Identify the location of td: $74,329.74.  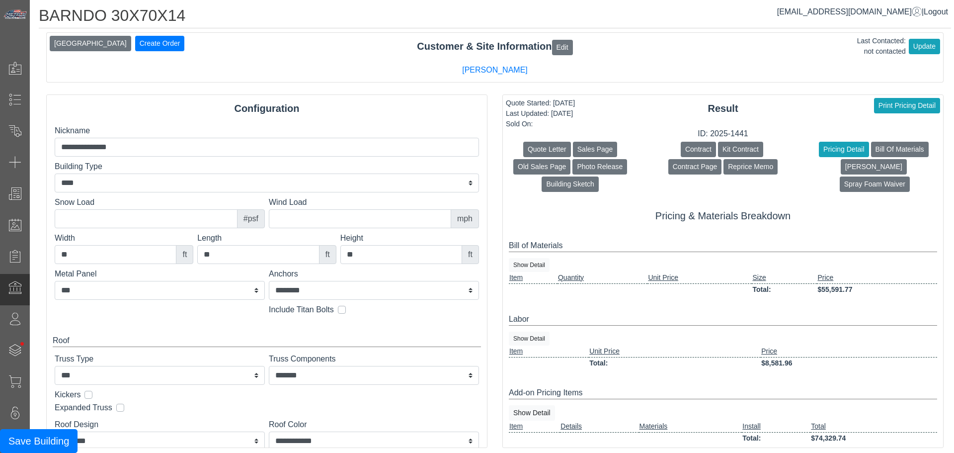
(874, 438).